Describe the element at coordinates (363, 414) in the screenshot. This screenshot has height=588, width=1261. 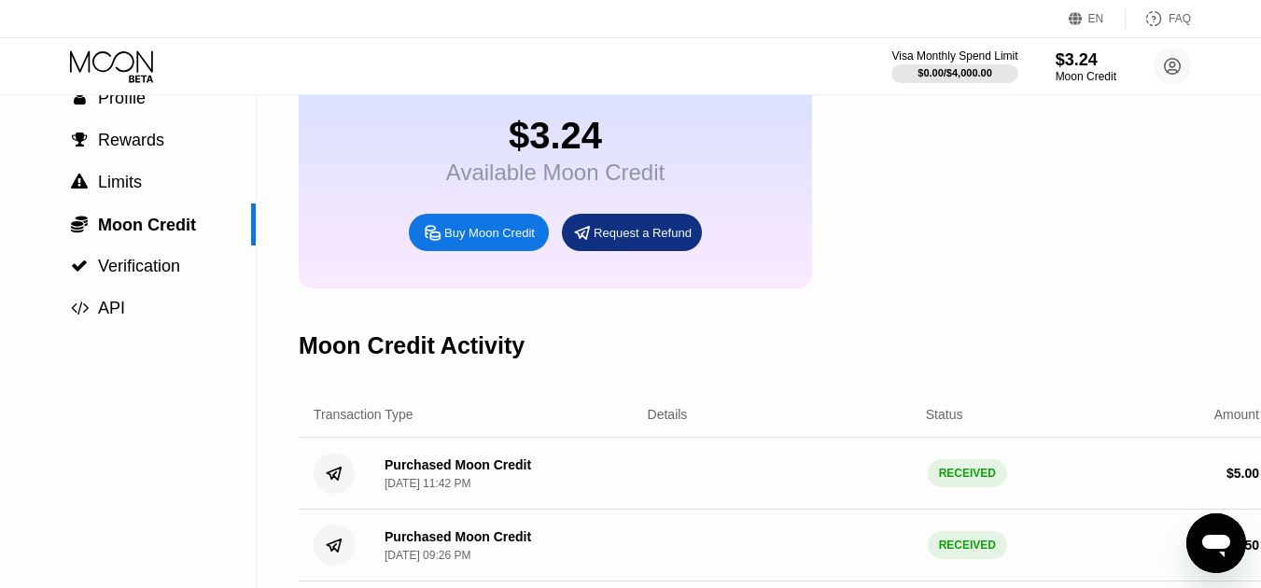
I see `div: Transaction Type` at that location.